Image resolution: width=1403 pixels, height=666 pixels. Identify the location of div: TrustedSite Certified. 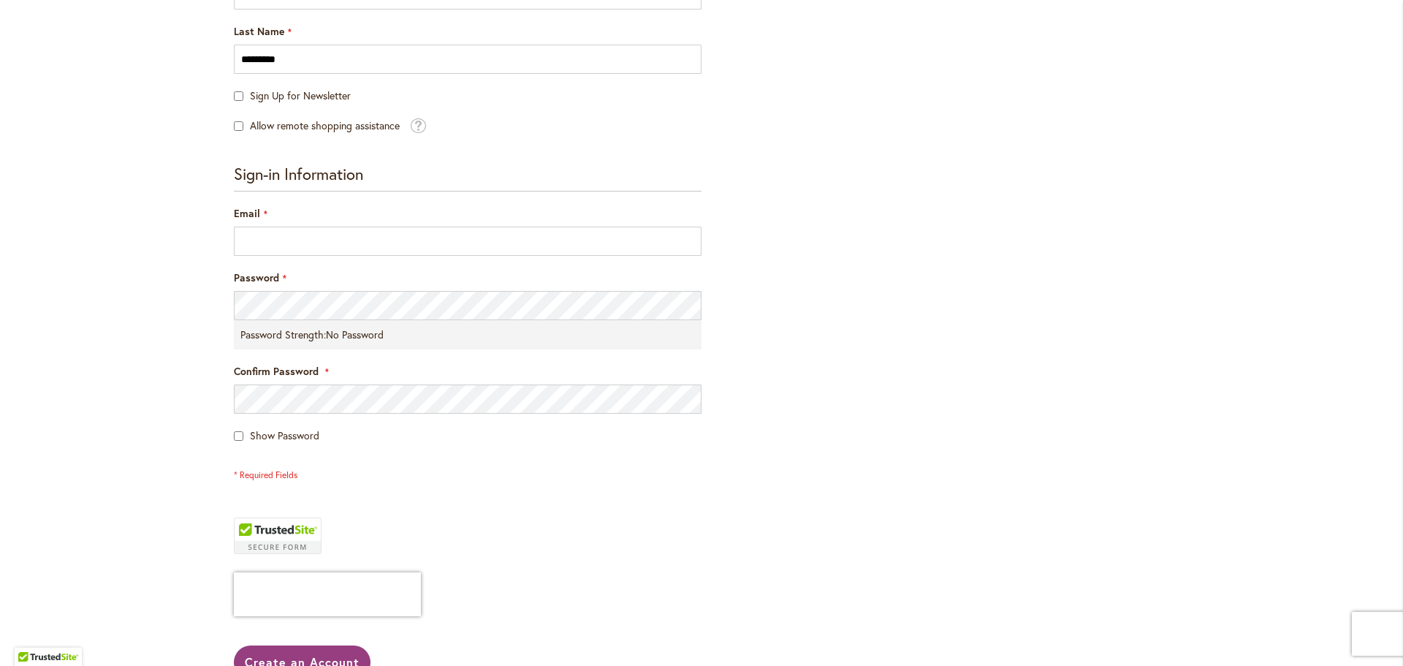
(278, 536).